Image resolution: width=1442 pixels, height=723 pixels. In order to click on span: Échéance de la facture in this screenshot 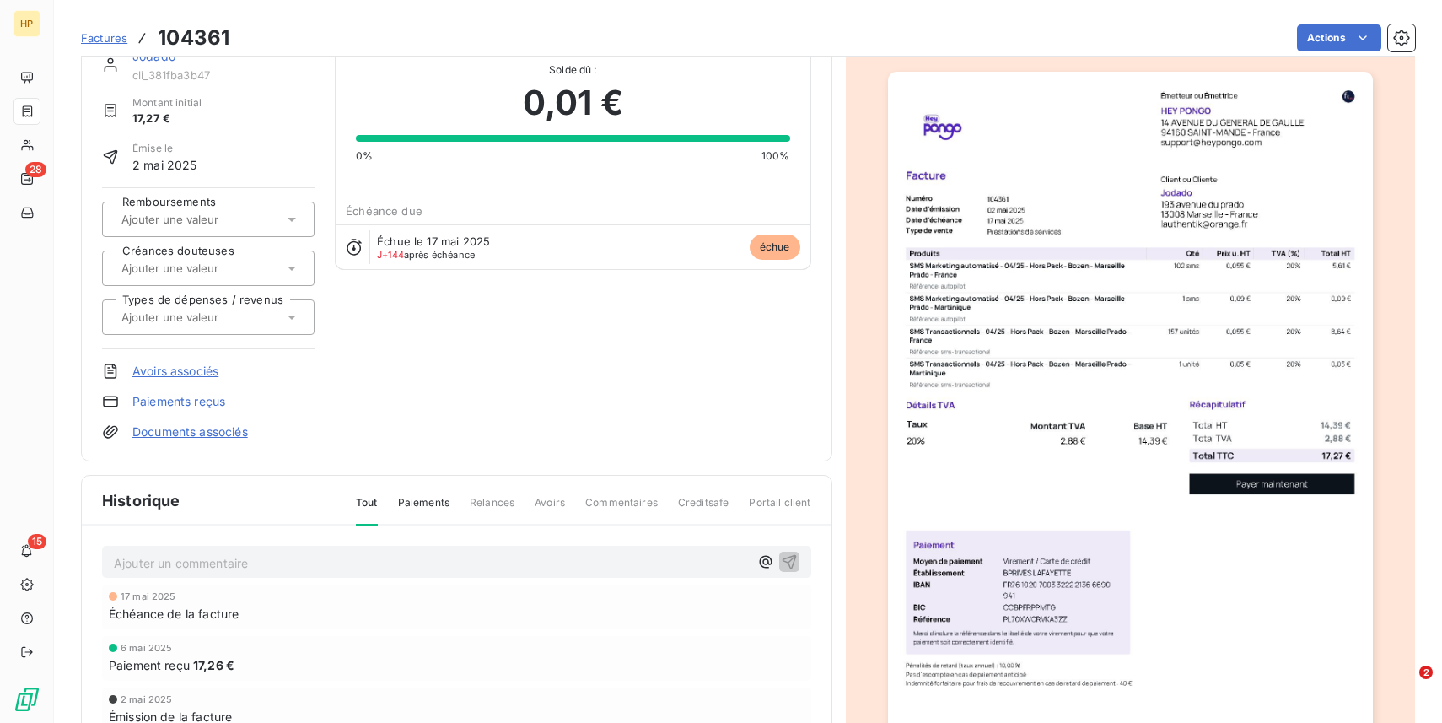, I will do `click(174, 613)`.